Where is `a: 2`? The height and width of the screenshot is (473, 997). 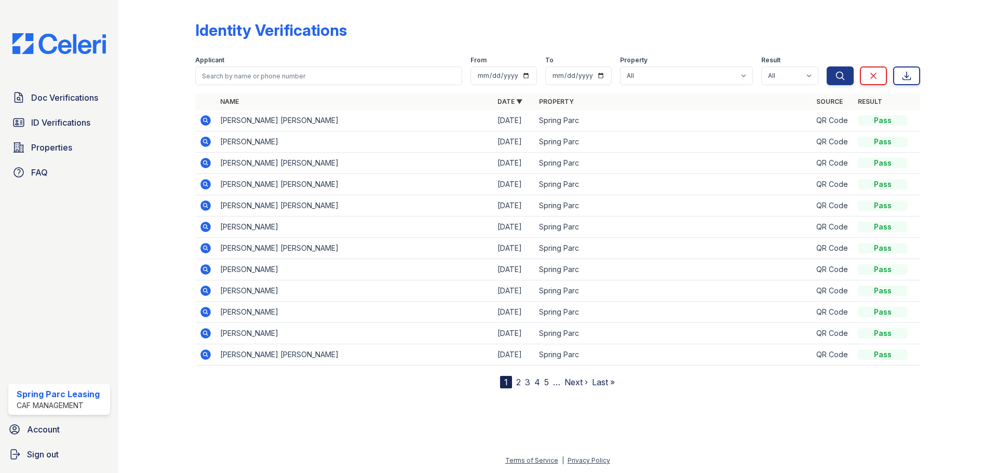 a: 2 is located at coordinates (518, 382).